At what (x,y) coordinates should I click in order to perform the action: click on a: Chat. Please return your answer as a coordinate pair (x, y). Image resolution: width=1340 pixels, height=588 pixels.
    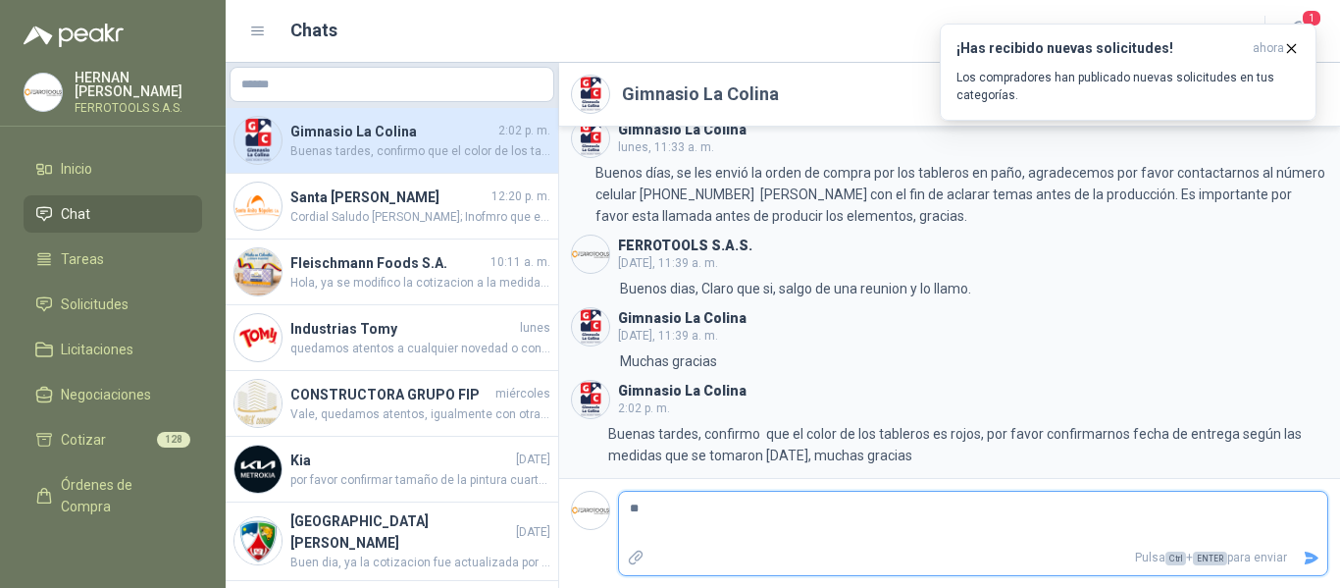
    Looking at the image, I should click on (113, 214).